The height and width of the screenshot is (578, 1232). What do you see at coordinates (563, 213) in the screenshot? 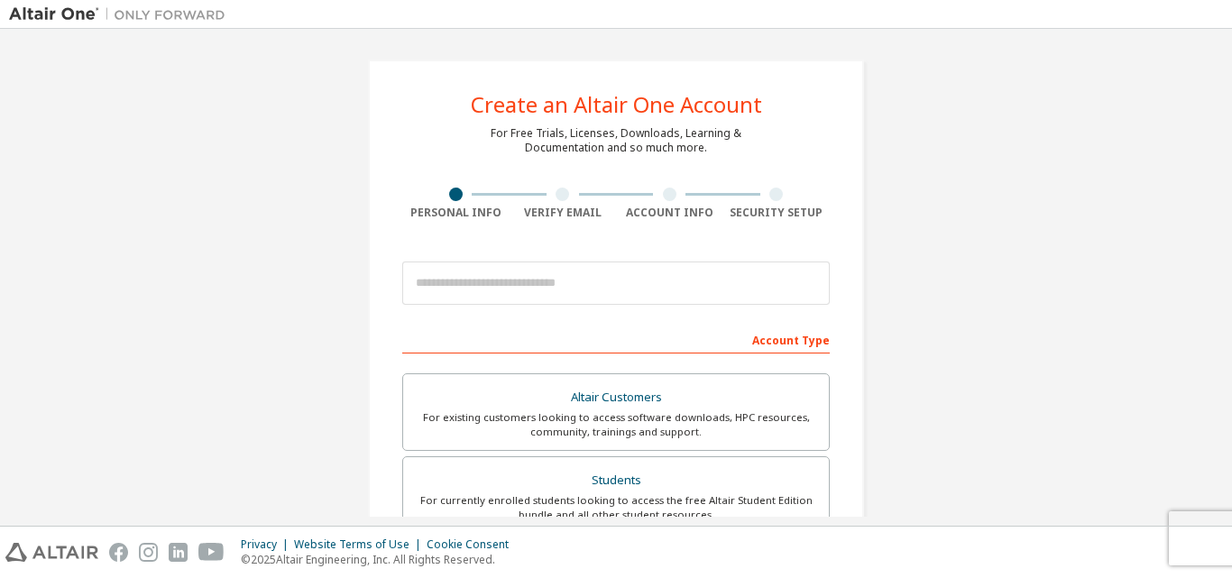
I see `div: Verify Email` at bounding box center [563, 213].